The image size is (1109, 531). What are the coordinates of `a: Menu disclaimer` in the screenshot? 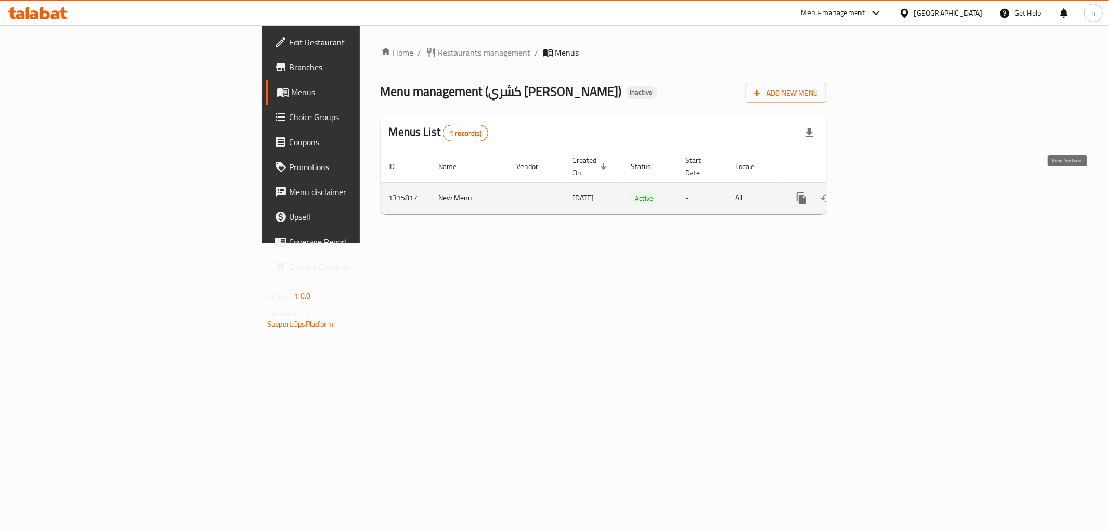 It's located at (357, 192).